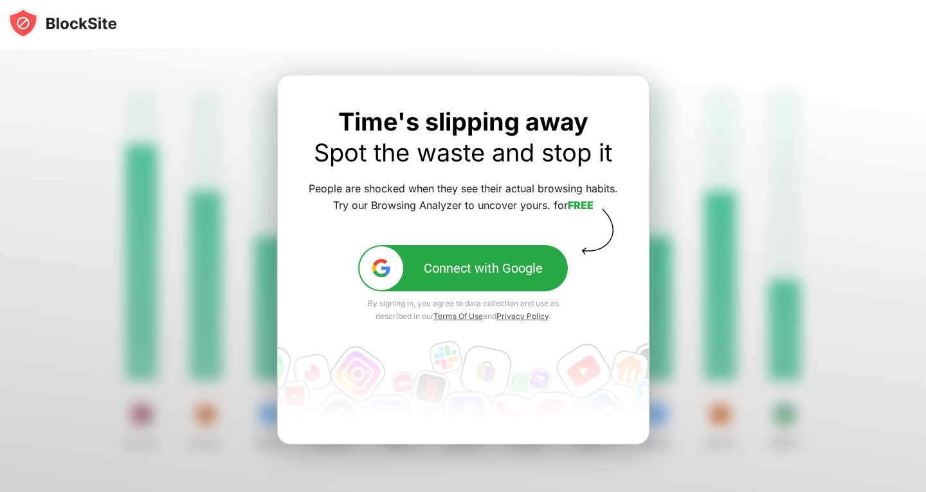 This screenshot has width=926, height=492. I want to click on a: Terms Of Use, so click(458, 316).